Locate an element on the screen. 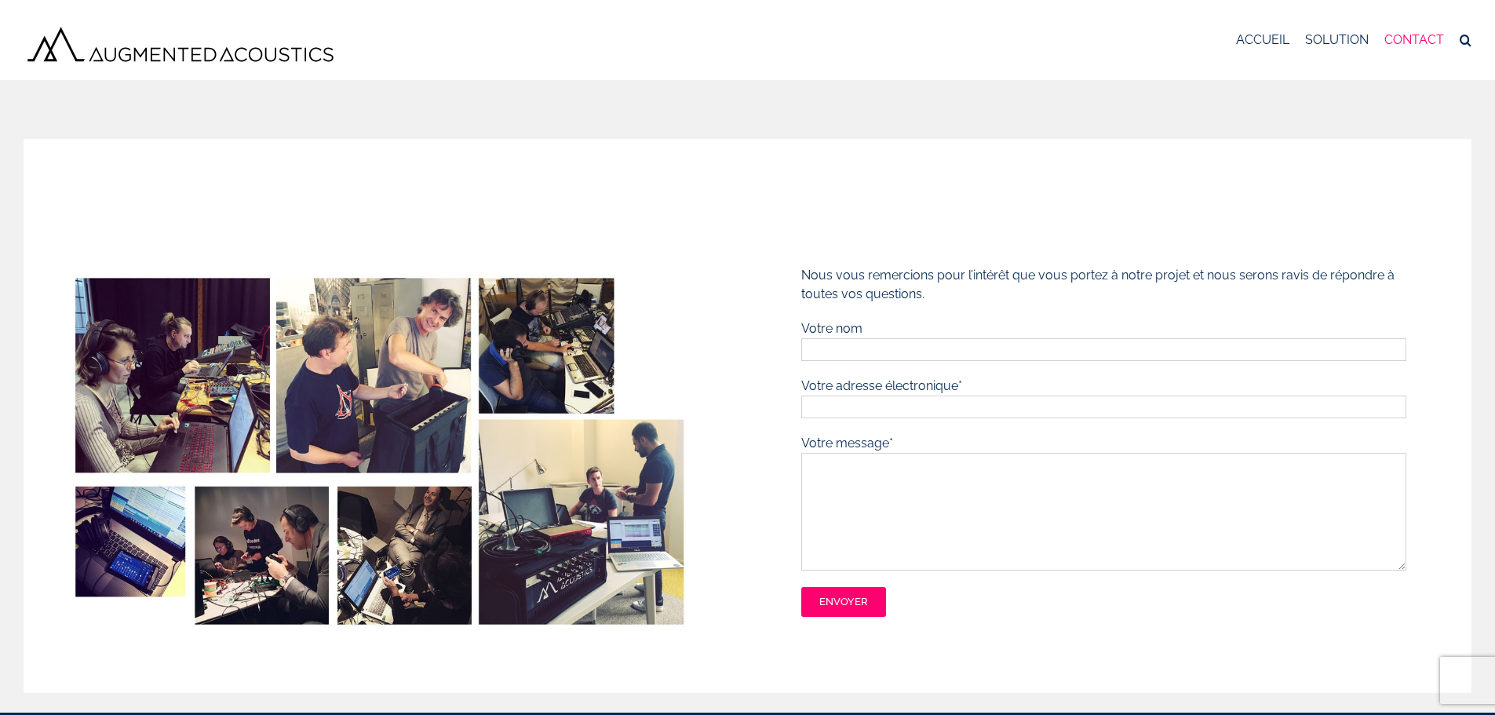 The height and width of the screenshot is (715, 1495). input: Votre nom is located at coordinates (1103, 349).